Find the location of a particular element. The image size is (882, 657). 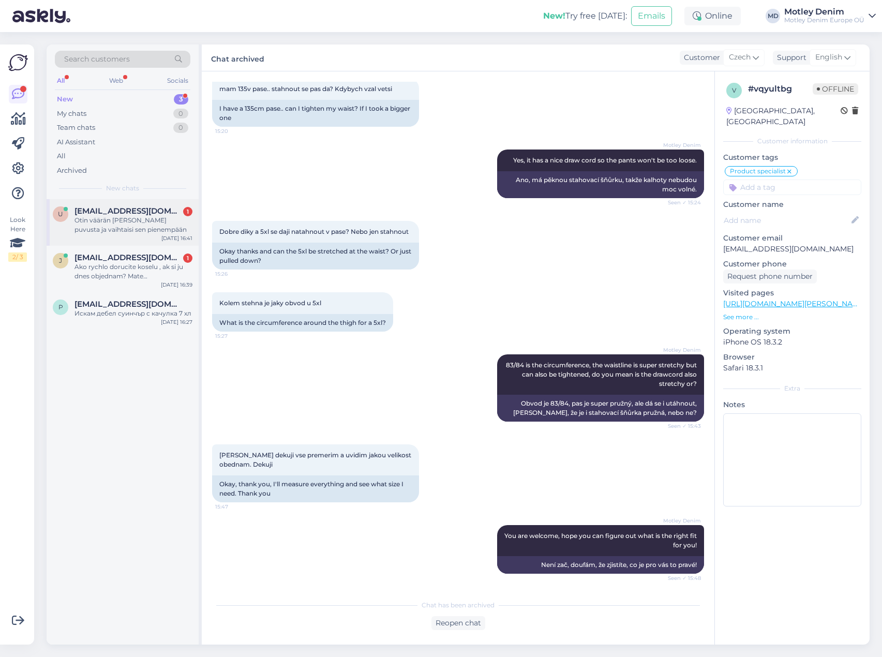

input: Add a tag is located at coordinates (792, 187).